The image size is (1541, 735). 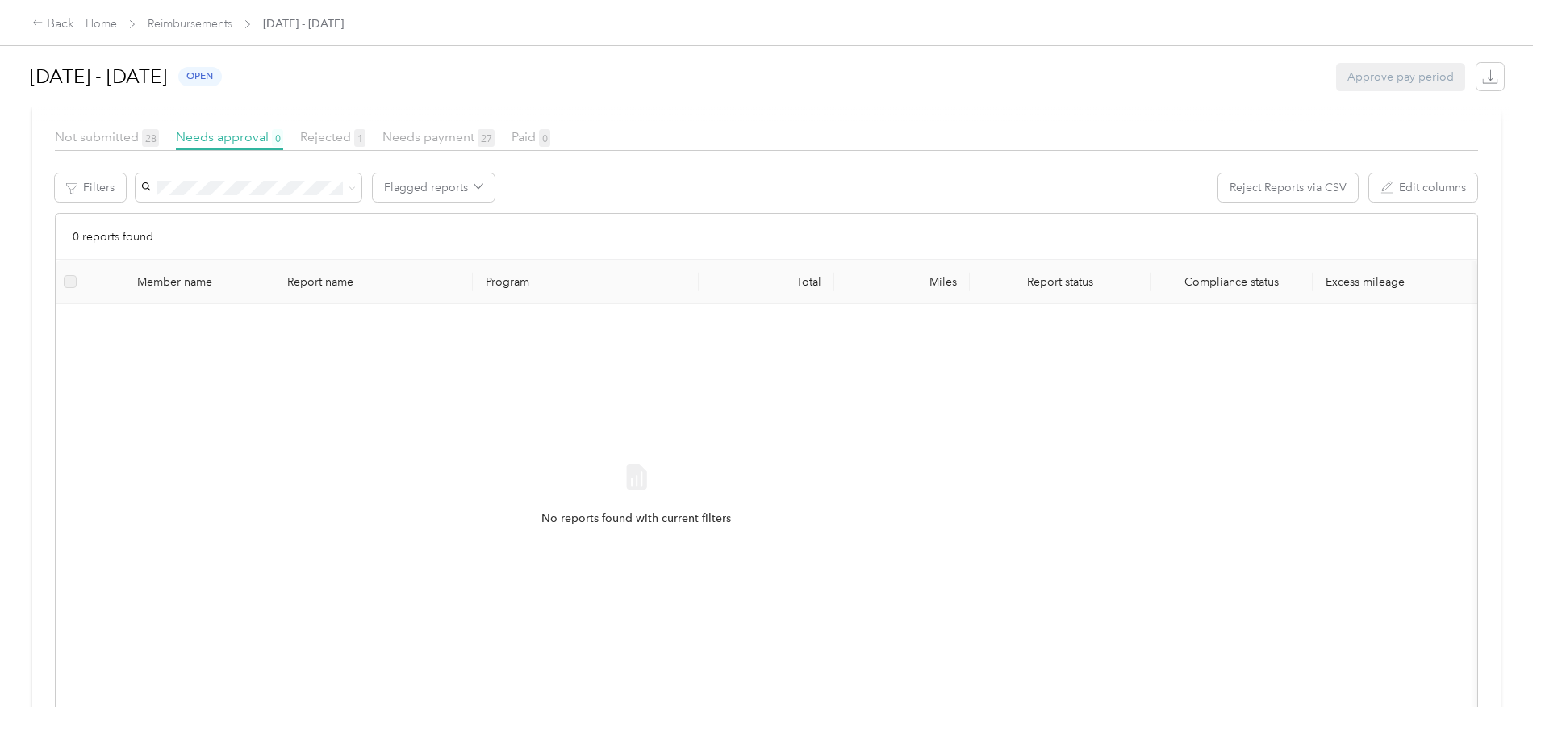 I want to click on span: Report status, so click(x=1060, y=282).